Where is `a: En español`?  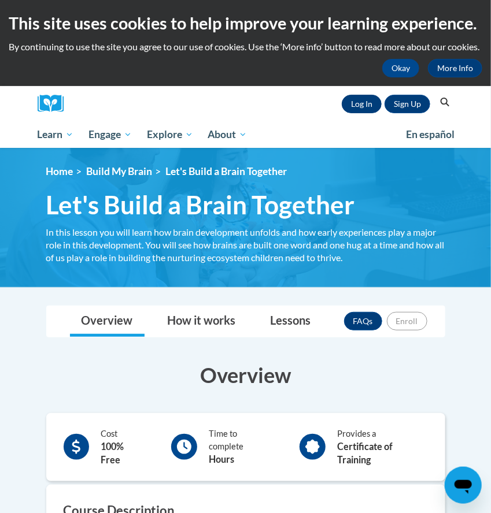 a: En español is located at coordinates (431, 135).